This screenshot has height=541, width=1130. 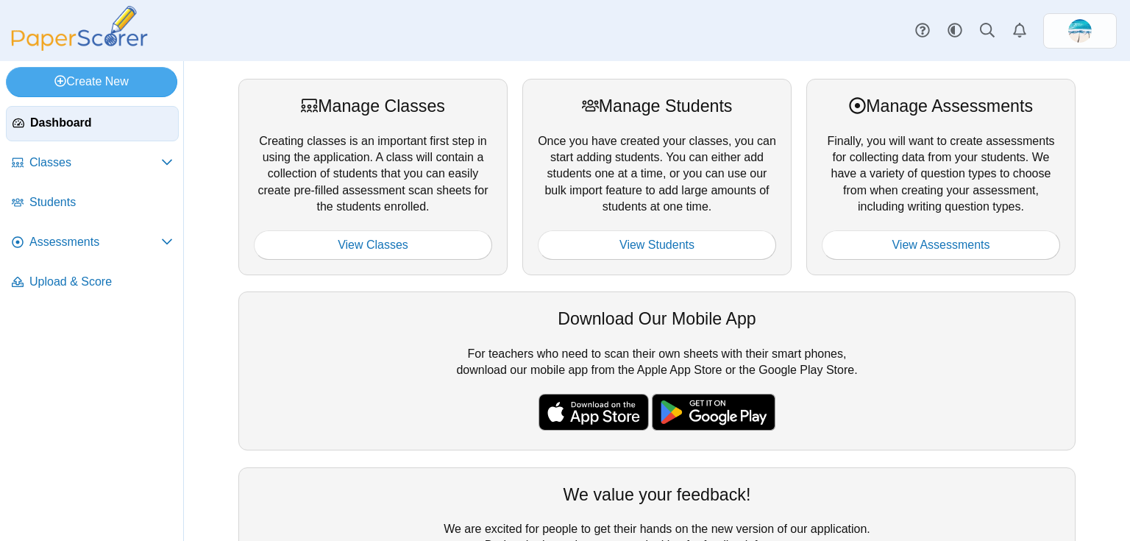 What do you see at coordinates (373, 245) in the screenshot?
I see `a: View Classes` at bounding box center [373, 245].